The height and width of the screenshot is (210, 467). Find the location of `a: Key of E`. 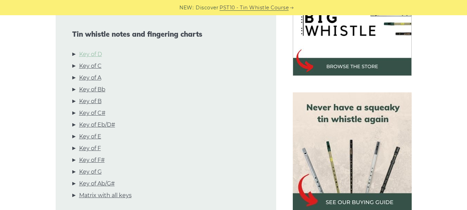

a: Key of E is located at coordinates (90, 137).